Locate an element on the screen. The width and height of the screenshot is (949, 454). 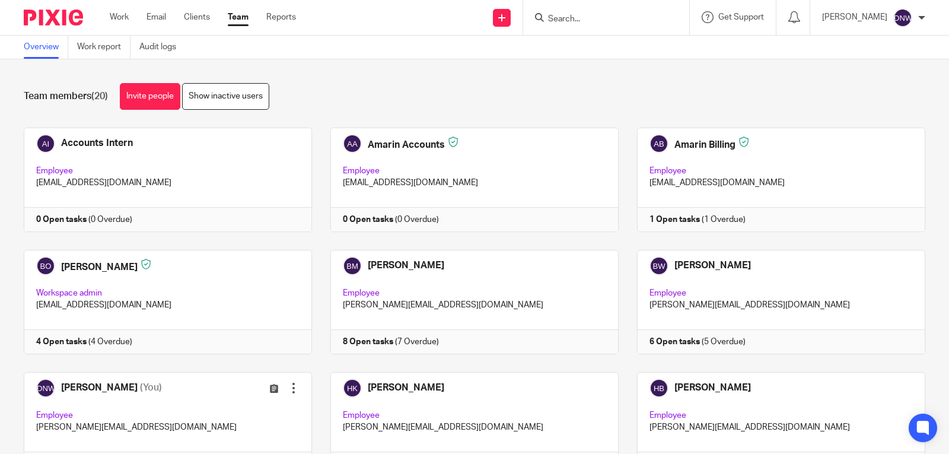
a: Audit logs is located at coordinates (162, 47).